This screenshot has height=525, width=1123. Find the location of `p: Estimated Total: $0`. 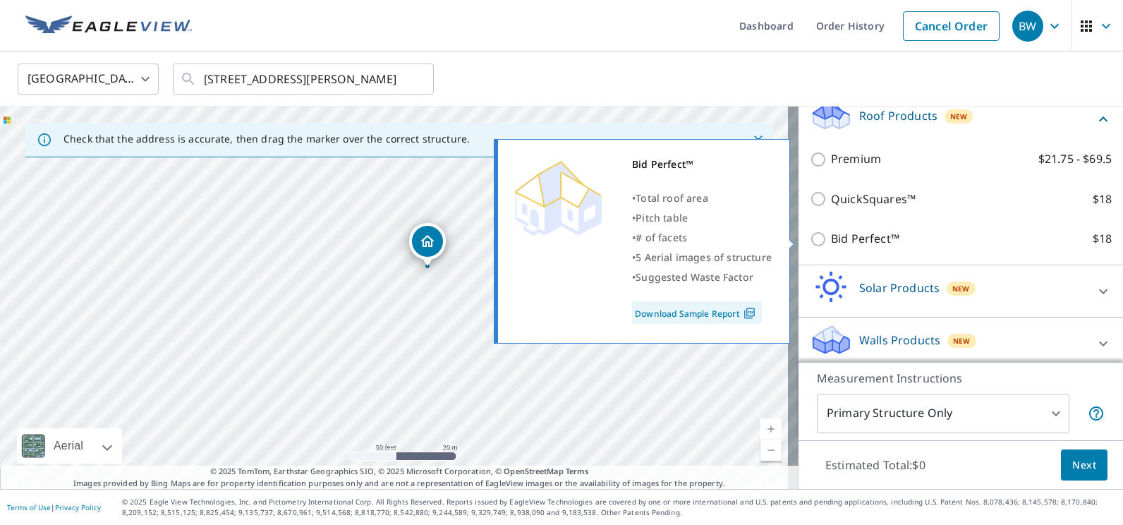

p: Estimated Total: $0 is located at coordinates (876, 465).